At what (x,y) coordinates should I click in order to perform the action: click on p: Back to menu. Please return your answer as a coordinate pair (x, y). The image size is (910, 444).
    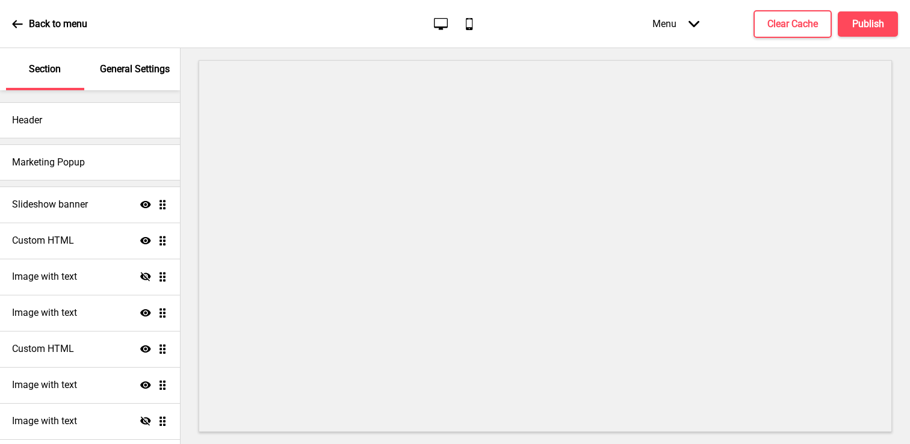
    Looking at the image, I should click on (58, 24).